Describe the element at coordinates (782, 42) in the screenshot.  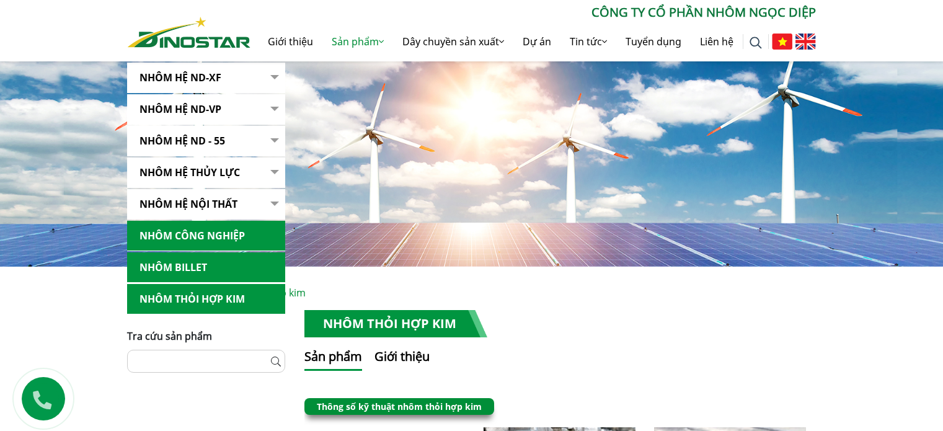
I see `img: Tiếng Việt` at that location.